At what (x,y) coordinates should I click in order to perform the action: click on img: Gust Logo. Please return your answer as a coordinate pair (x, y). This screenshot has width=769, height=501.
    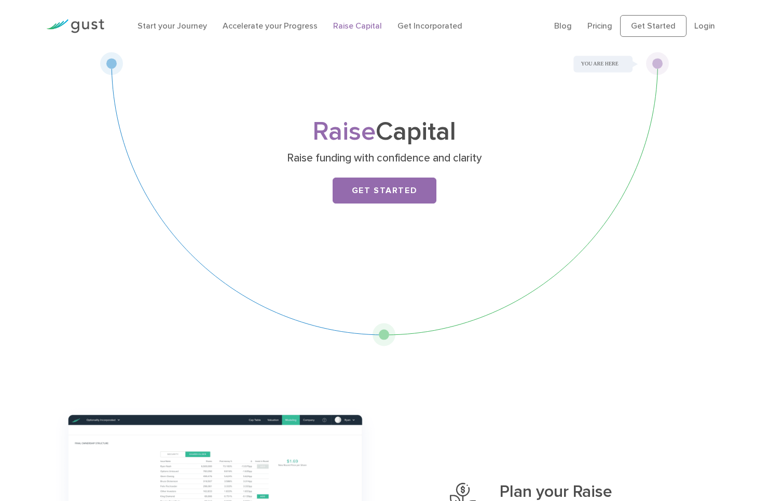
    Looking at the image, I should click on (75, 26).